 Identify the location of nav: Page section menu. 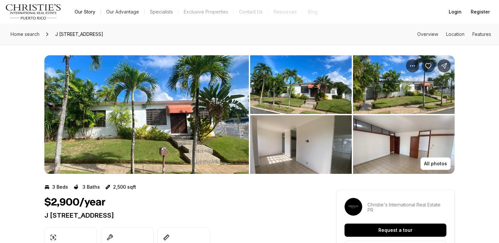
(454, 34).